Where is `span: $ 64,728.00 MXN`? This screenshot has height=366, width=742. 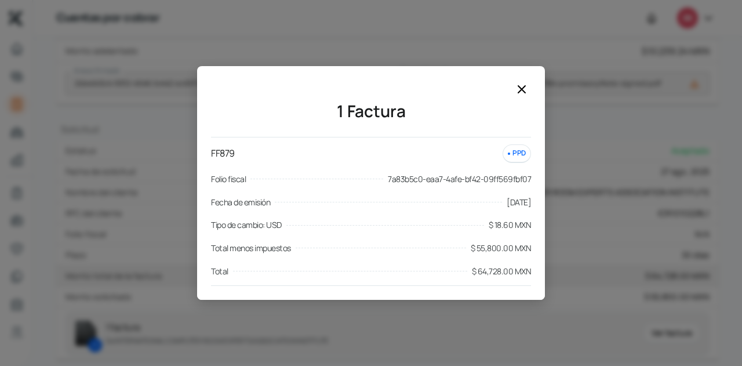
span: $ 64,728.00 MXN is located at coordinates (501, 271).